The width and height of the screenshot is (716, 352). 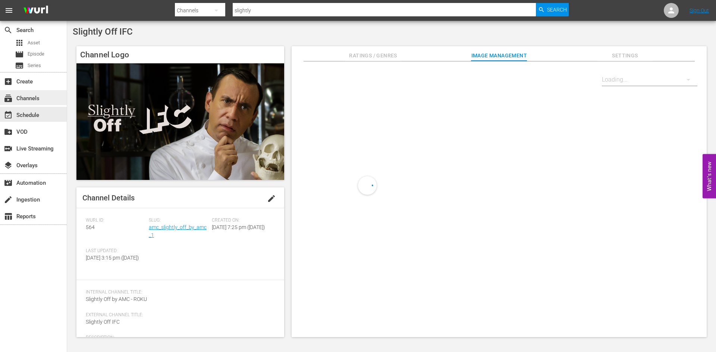 What do you see at coordinates (8, 115) in the screenshot?
I see `span: Schedule` at bounding box center [8, 115].